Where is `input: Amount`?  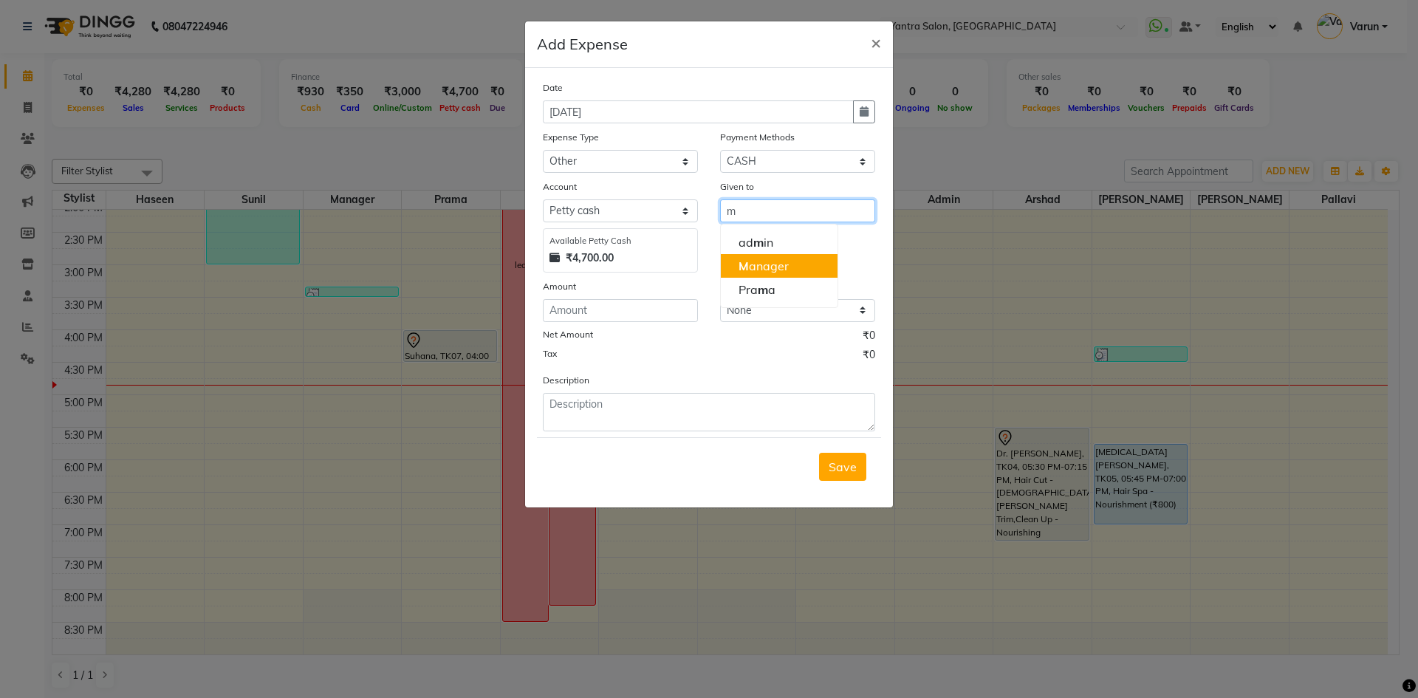
input: Amount is located at coordinates (620, 310).